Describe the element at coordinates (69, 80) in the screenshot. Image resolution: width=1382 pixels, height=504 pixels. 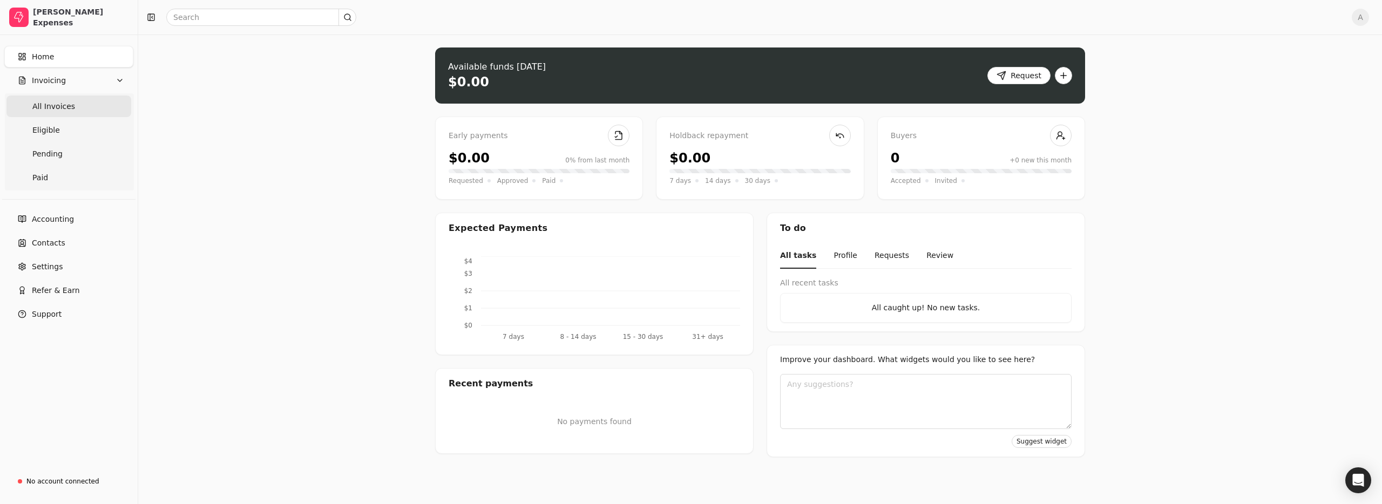
I see `button: Invoicing` at that location.